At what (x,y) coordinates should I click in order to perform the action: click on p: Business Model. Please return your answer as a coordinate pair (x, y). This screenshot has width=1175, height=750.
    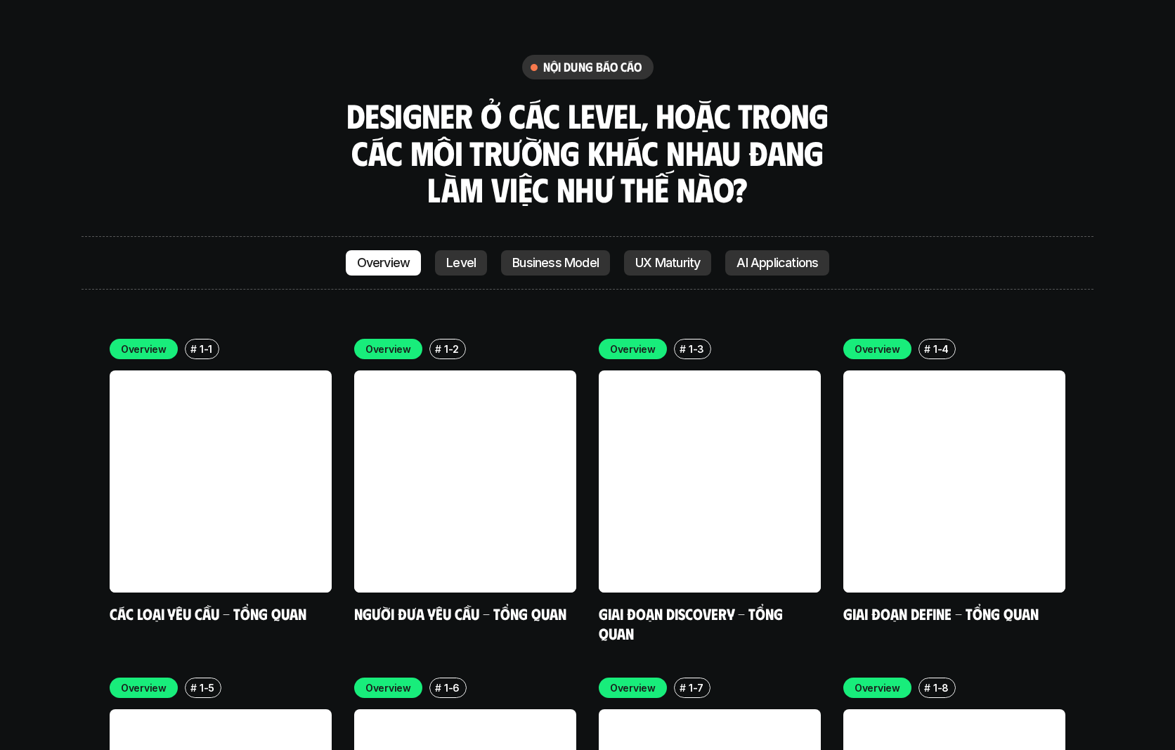
    Looking at the image, I should click on (555, 263).